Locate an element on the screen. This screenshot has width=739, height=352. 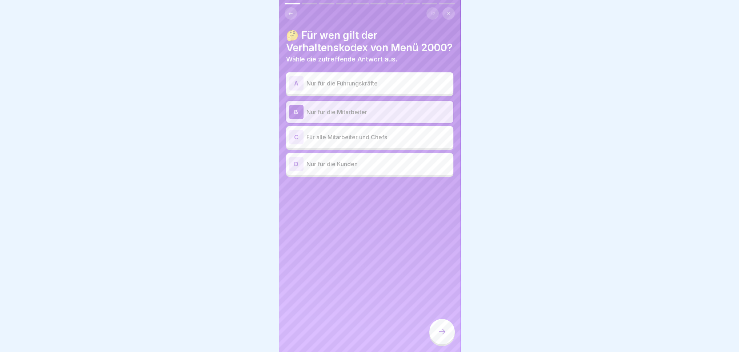
div: B is located at coordinates (296, 112).